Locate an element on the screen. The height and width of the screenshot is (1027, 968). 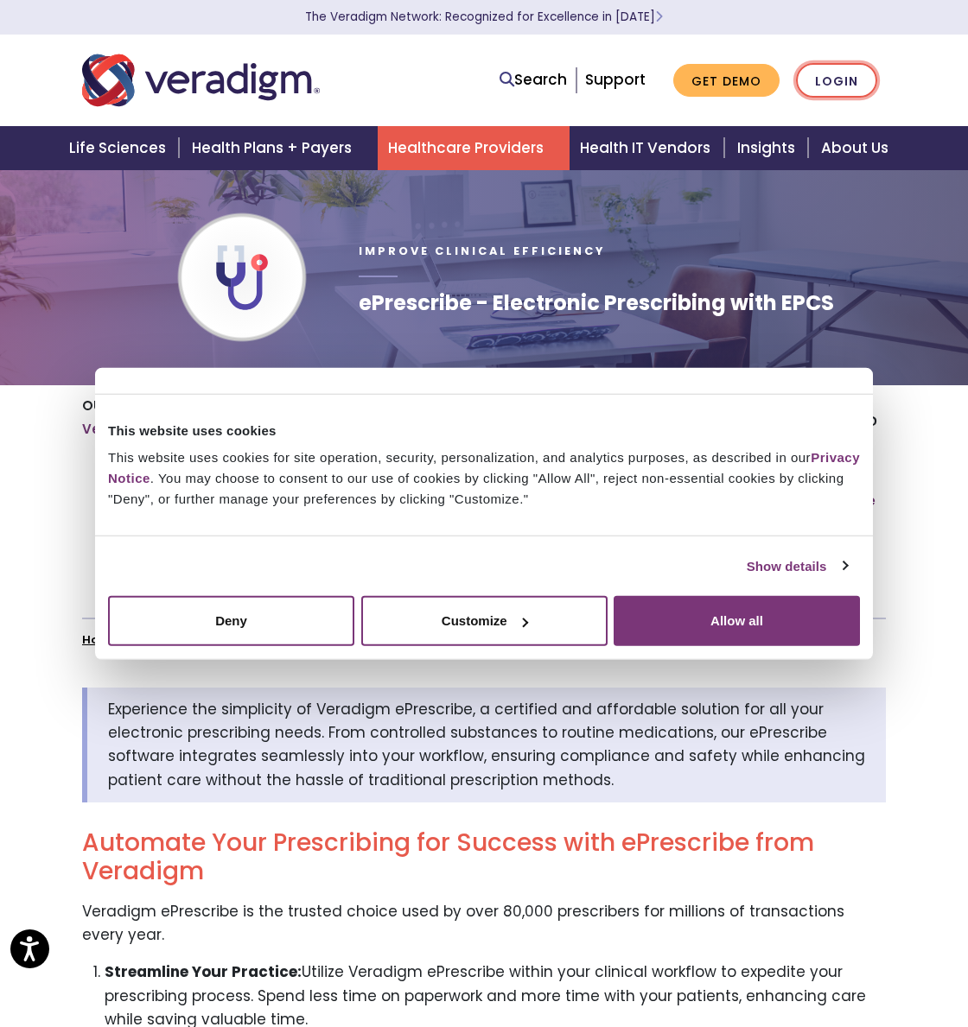
a: Health Plans + Payers is located at coordinates (279, 148).